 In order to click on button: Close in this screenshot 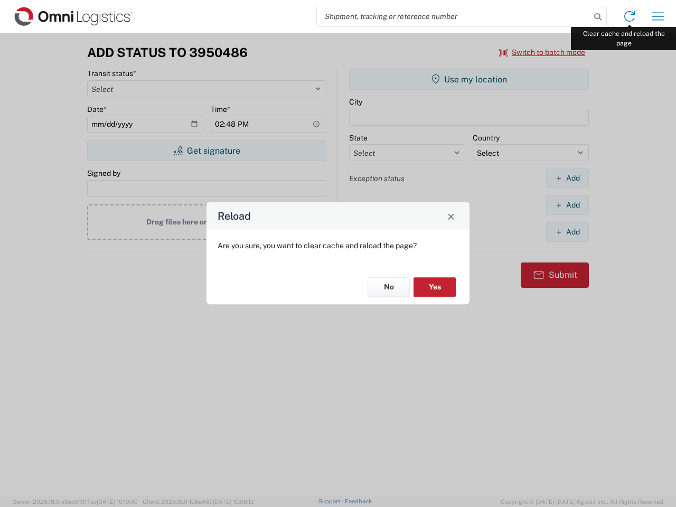, I will do `click(451, 216)`.